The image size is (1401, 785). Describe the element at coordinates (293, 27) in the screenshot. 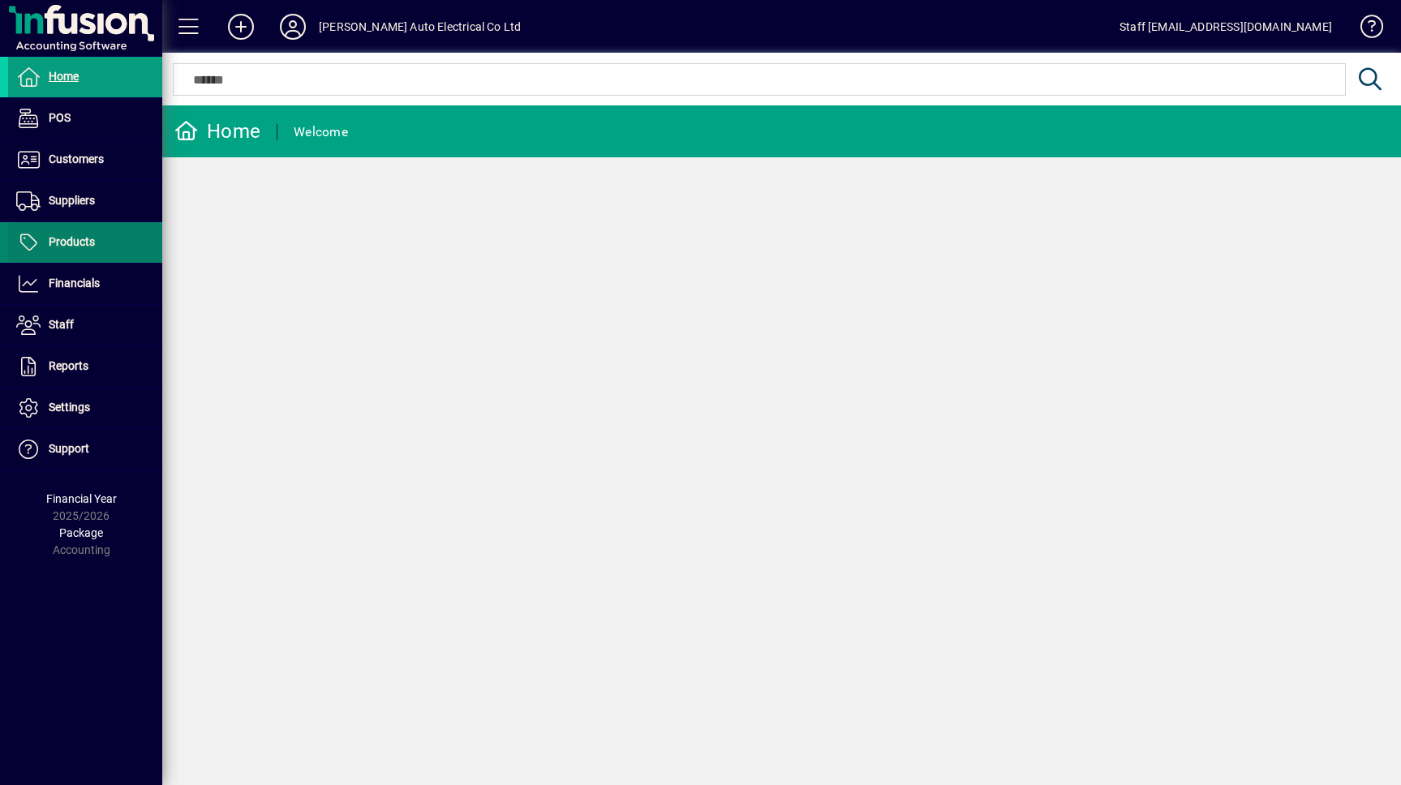

I see `button: Profile` at that location.